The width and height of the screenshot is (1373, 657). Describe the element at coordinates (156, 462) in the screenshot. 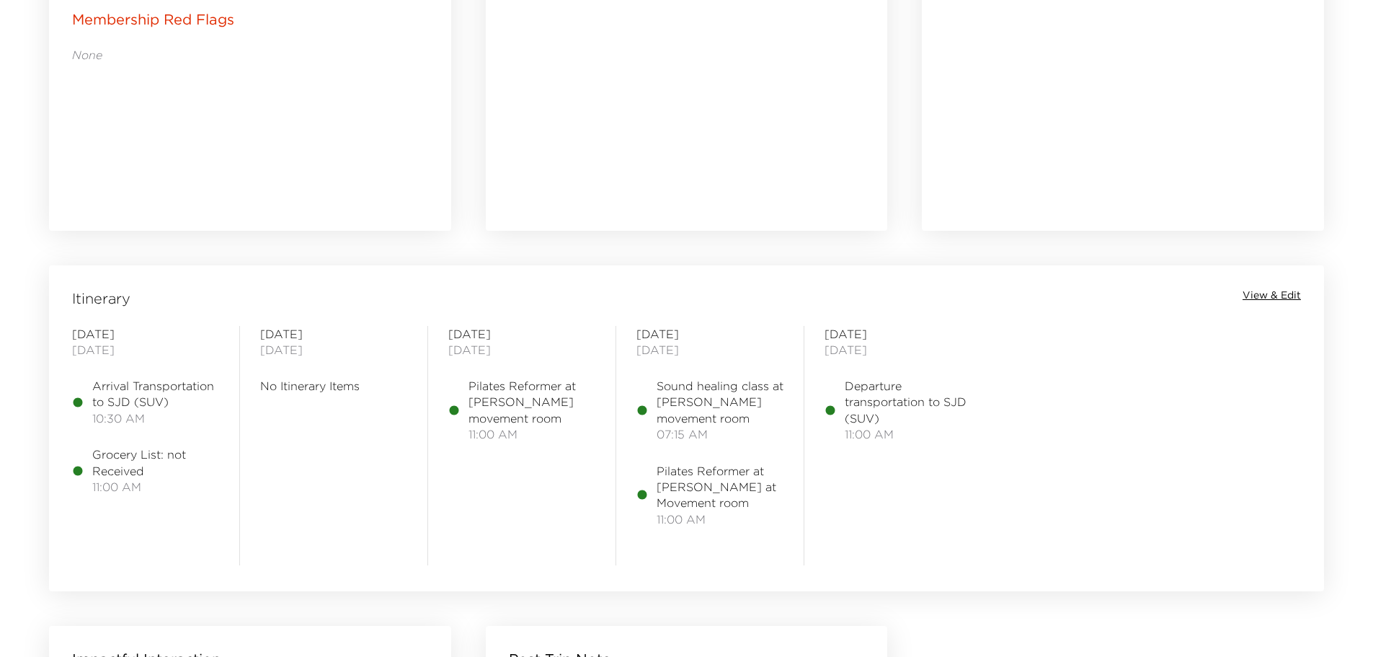

I see `span: Grocery List: not Received` at that location.